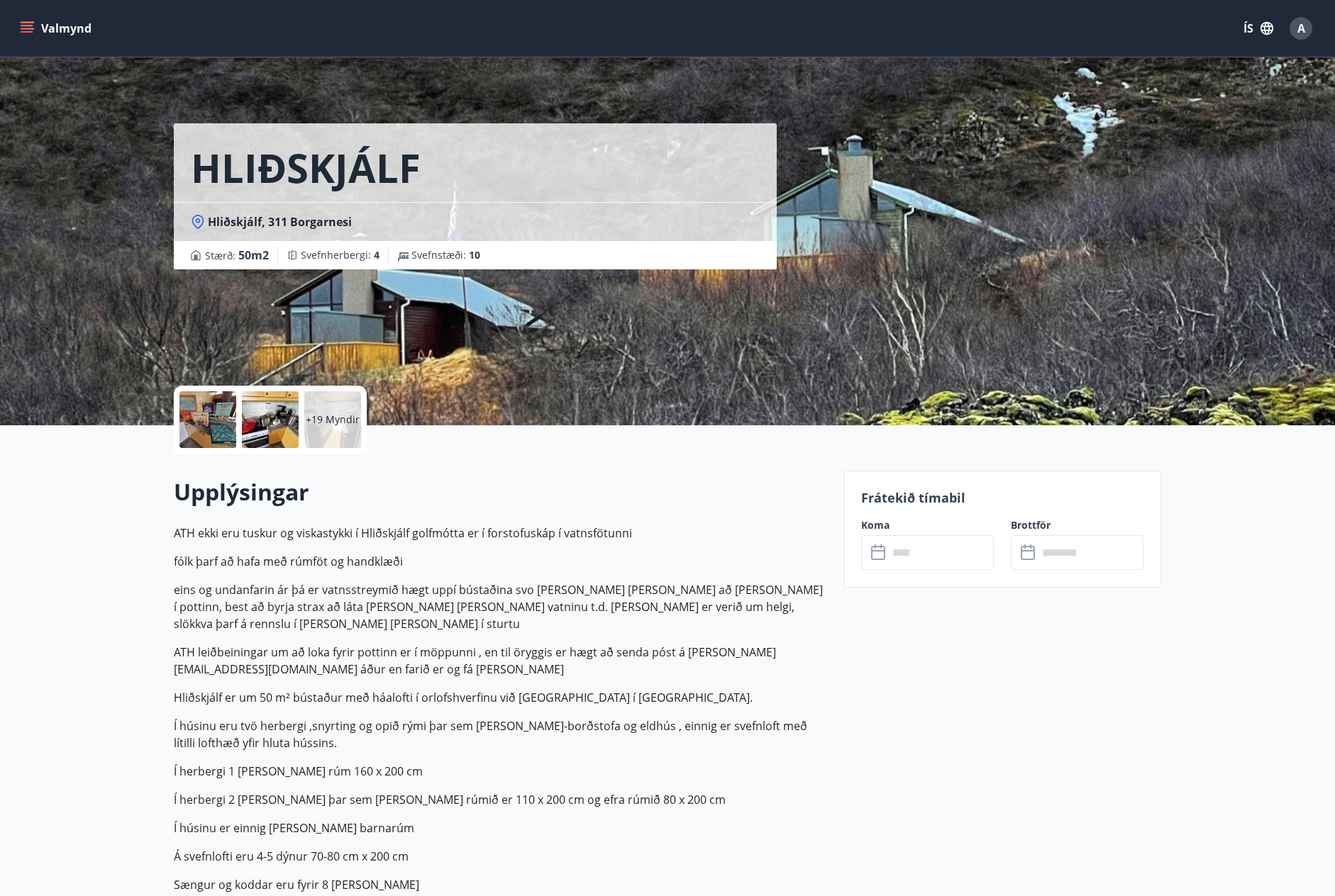  Describe the element at coordinates (474, 255) in the screenshot. I see `span: 10` at that location.